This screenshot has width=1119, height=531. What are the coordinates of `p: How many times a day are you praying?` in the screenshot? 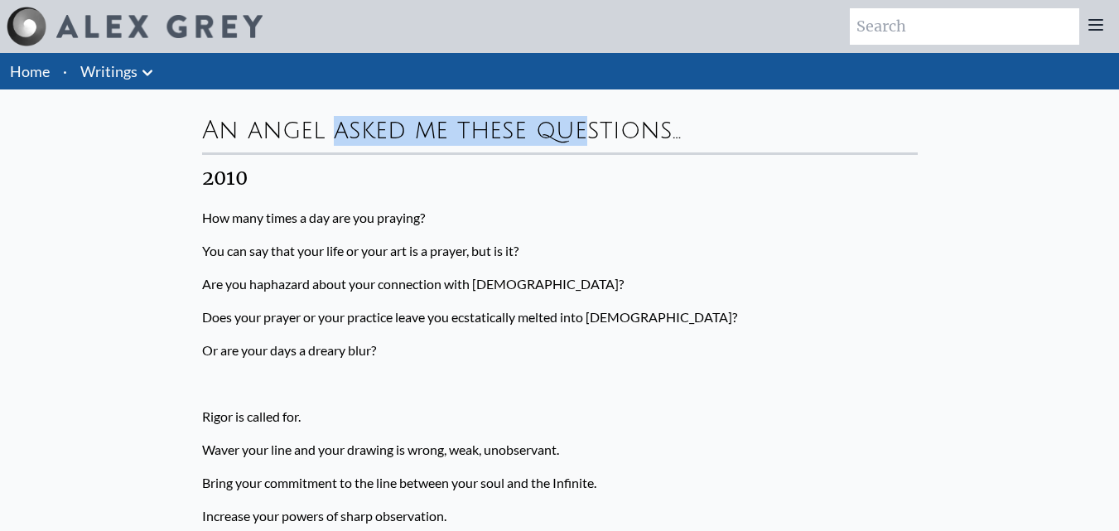 It's located at (560, 218).